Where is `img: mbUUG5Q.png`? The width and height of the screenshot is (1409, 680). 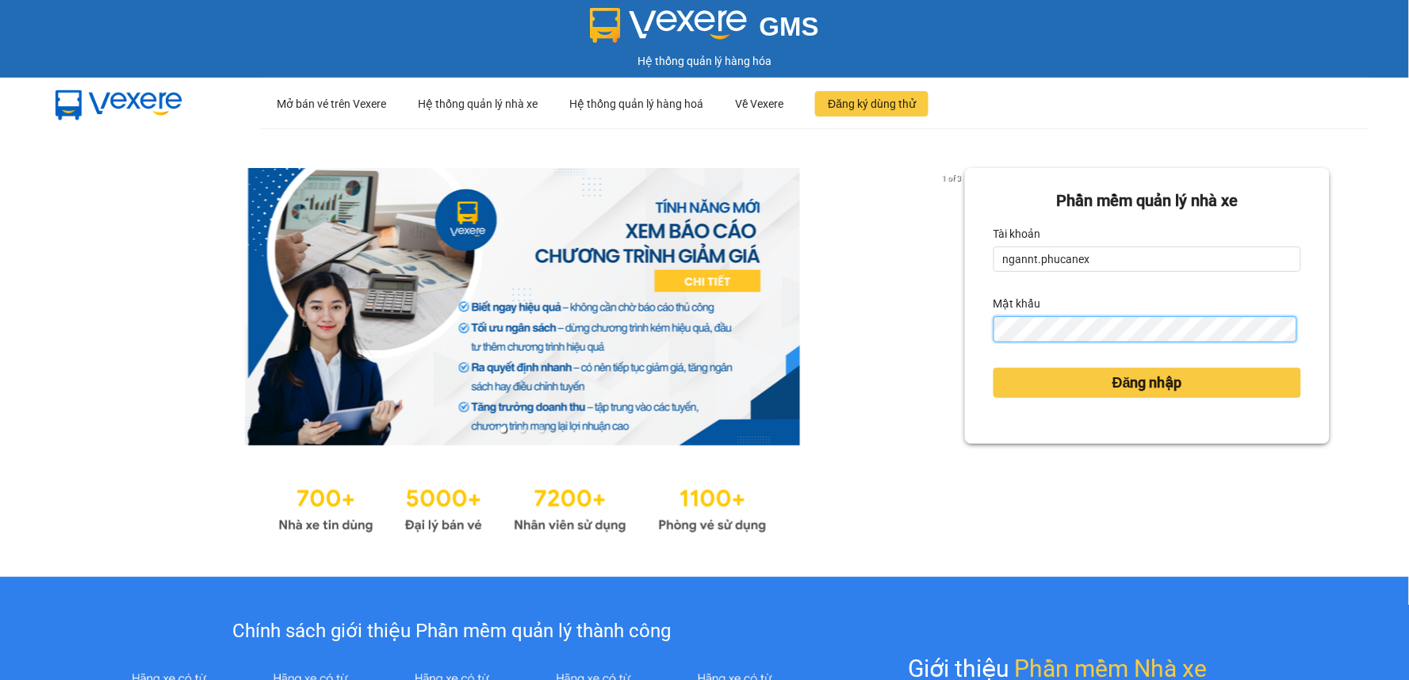
img: mbUUG5Q.png is located at coordinates (119, 104).